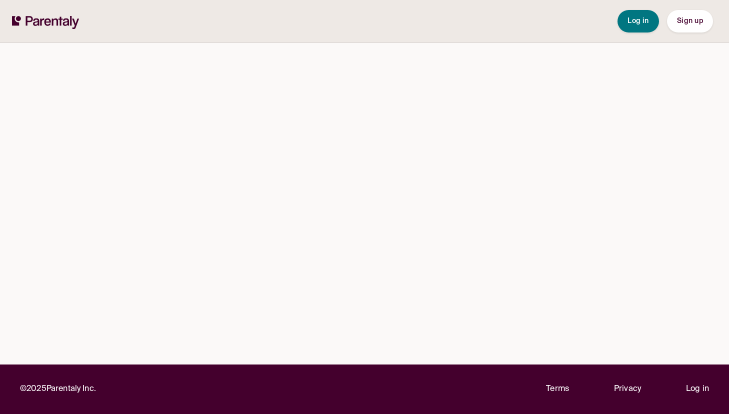  I want to click on a: Terms, so click(557, 389).